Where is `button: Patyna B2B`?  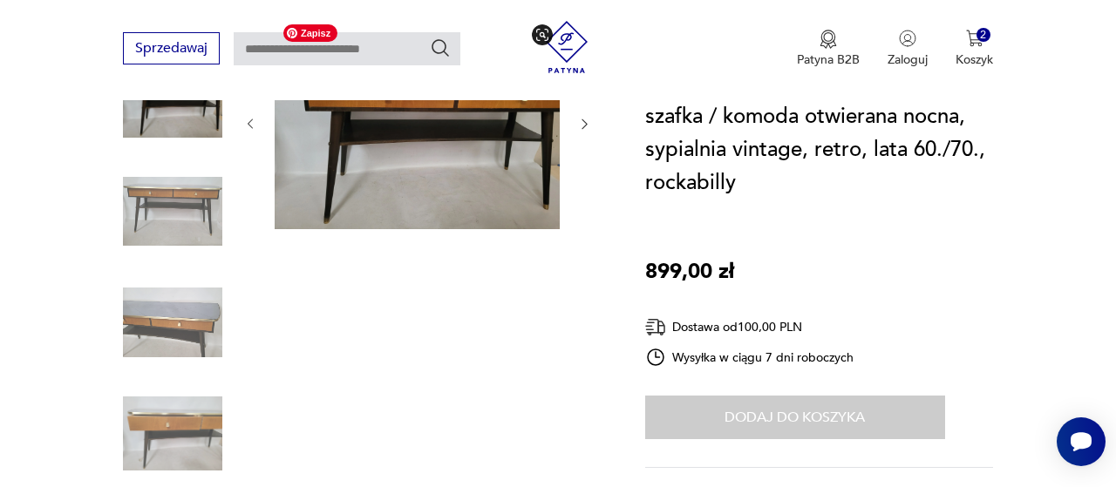
button: Patyna B2B is located at coordinates (828, 49).